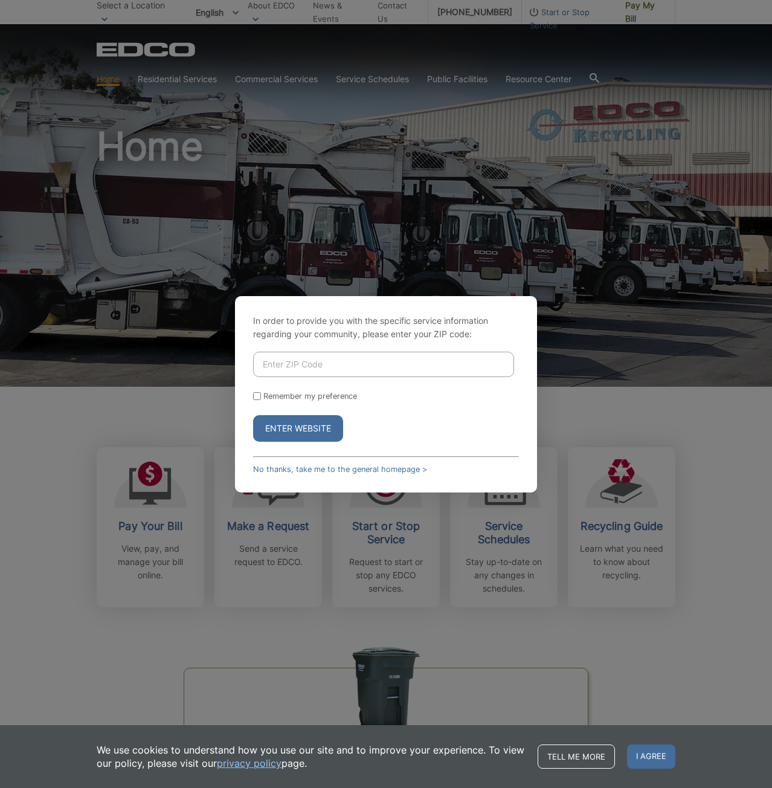 The width and height of the screenshot is (772, 788). I want to click on p: We use cookies to understand how you use our site and to improve your experience. To view our pol..., so click(311, 756).